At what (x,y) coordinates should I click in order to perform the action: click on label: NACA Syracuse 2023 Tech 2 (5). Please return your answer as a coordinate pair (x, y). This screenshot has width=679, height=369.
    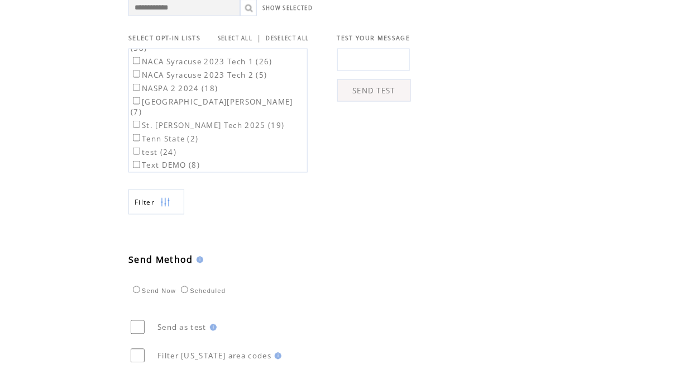
    Looking at the image, I should click on (199, 75).